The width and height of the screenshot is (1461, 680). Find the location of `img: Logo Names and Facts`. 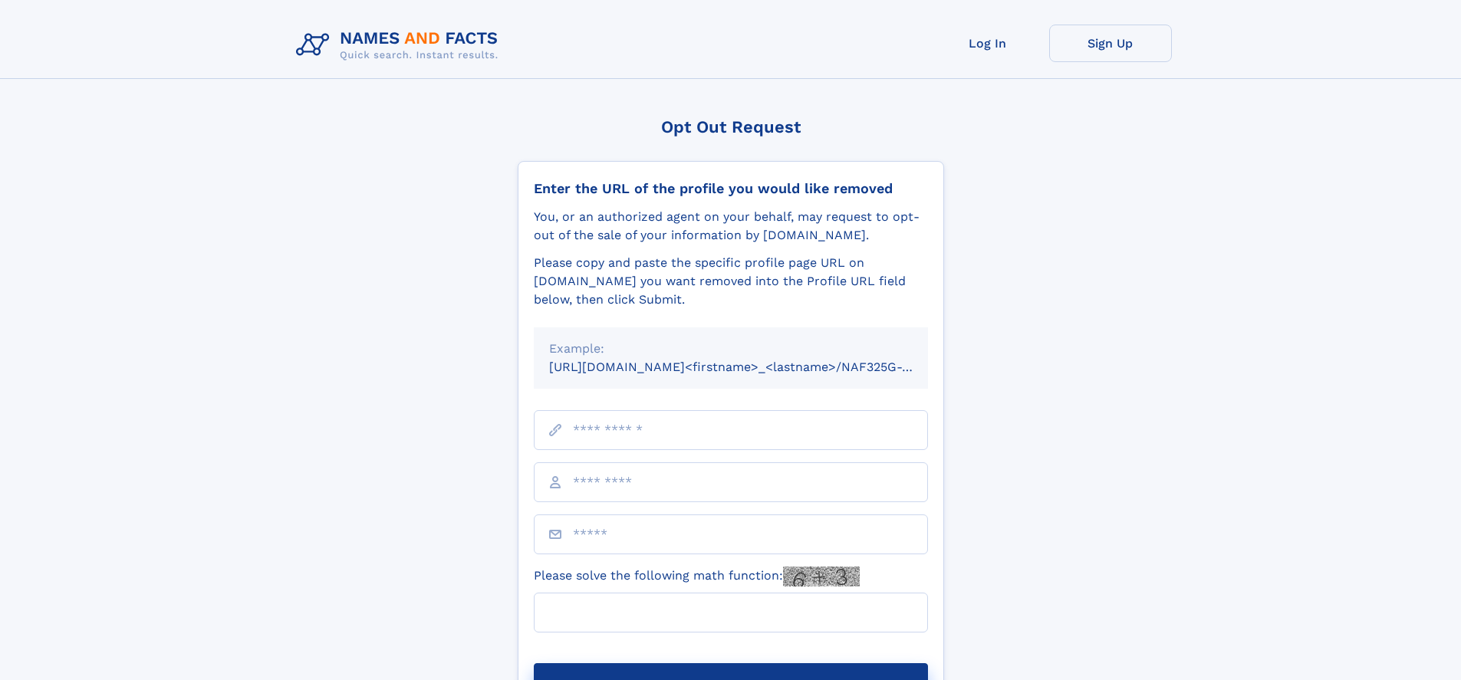

img: Logo Names and Facts is located at coordinates (400, 45).